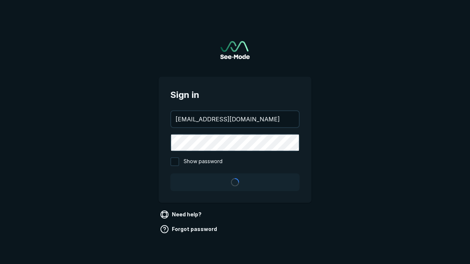 The width and height of the screenshot is (470, 264). Describe the element at coordinates (189, 229) in the screenshot. I see `a: Forgot password` at that location.